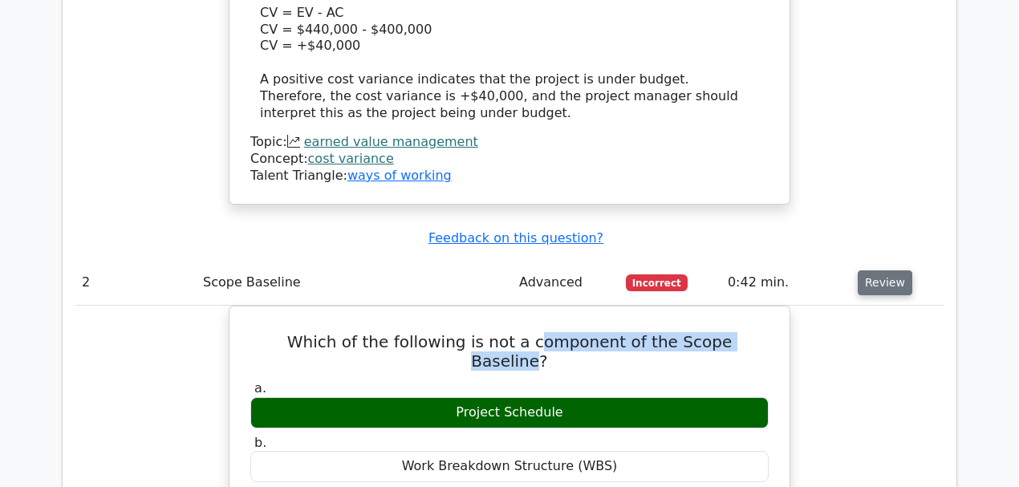  What do you see at coordinates (260, 388) in the screenshot?
I see `span: a.` at bounding box center [260, 388].